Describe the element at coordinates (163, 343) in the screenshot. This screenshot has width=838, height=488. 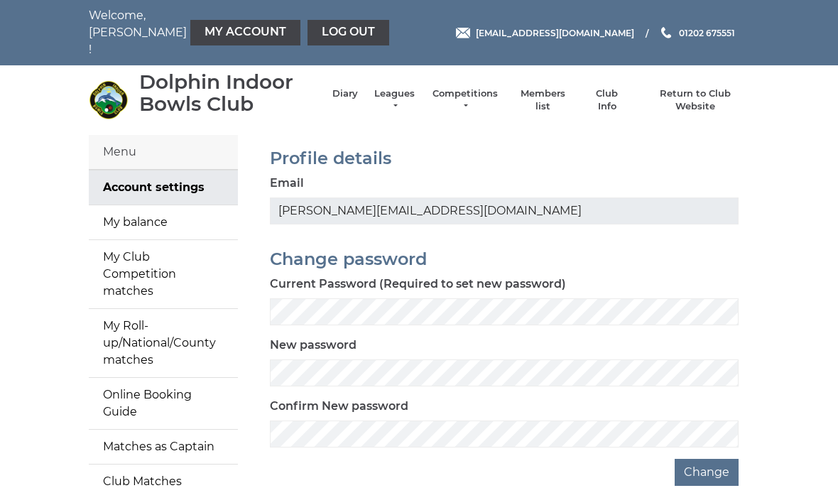
I see `a: My Roll-up/National/County matches` at that location.